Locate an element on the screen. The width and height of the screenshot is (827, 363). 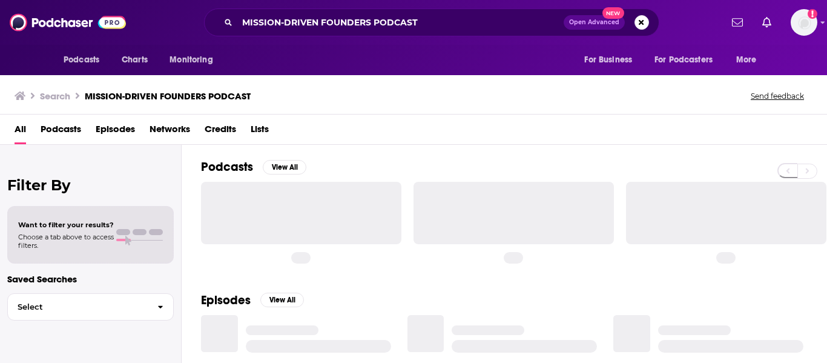
h2: Podcasts is located at coordinates (227, 166).